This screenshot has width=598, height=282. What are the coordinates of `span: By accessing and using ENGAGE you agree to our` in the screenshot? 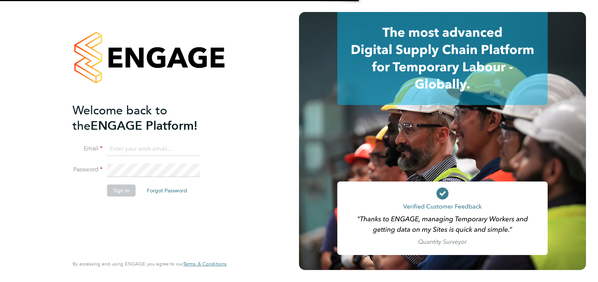 It's located at (149, 264).